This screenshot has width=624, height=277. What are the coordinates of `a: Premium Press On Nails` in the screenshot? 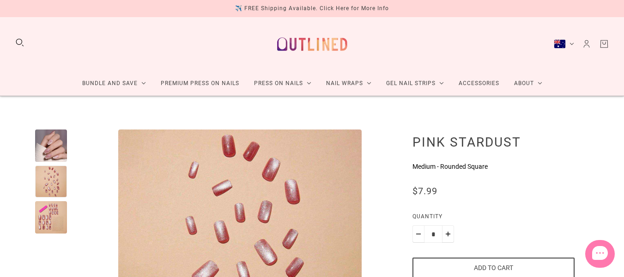 It's located at (200, 83).